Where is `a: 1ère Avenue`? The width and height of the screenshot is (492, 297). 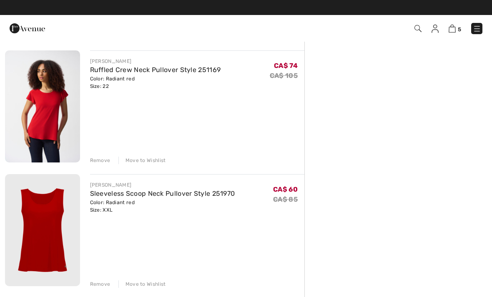
a: 1ère Avenue is located at coordinates (27, 28).